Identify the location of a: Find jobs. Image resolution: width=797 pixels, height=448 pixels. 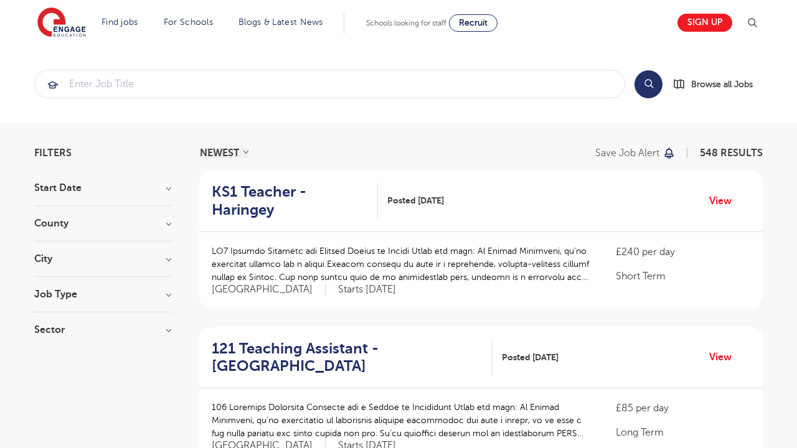
(120, 22).